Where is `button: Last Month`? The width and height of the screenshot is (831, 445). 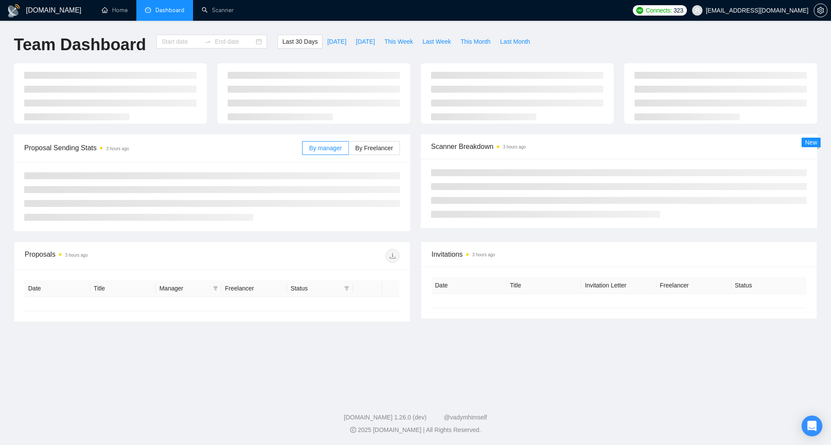 button: Last Month is located at coordinates (515, 42).